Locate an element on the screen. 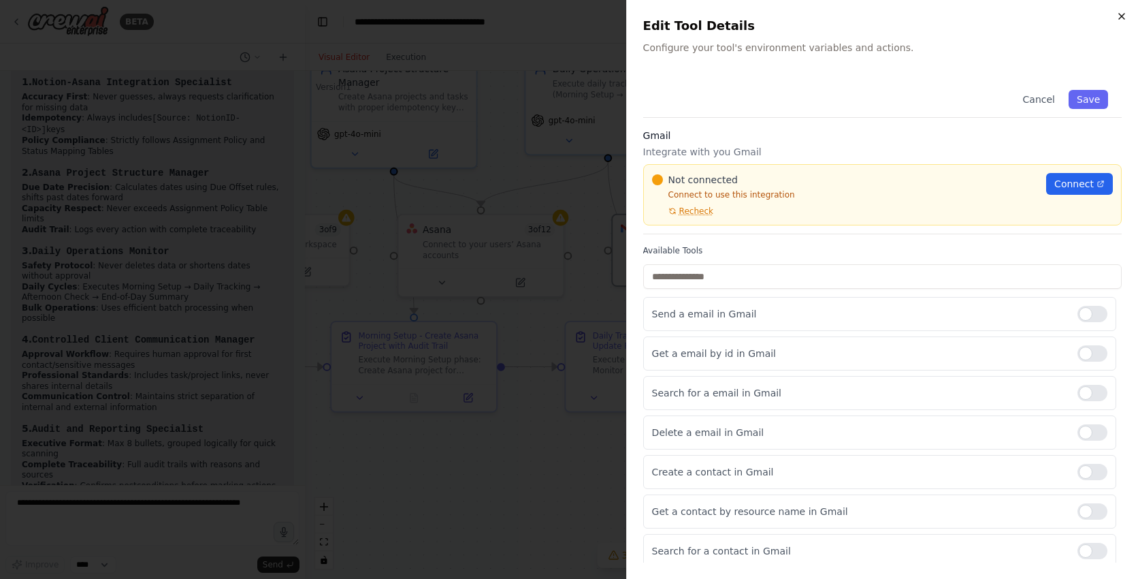  p: Integrate with you Gmail is located at coordinates (882, 152).